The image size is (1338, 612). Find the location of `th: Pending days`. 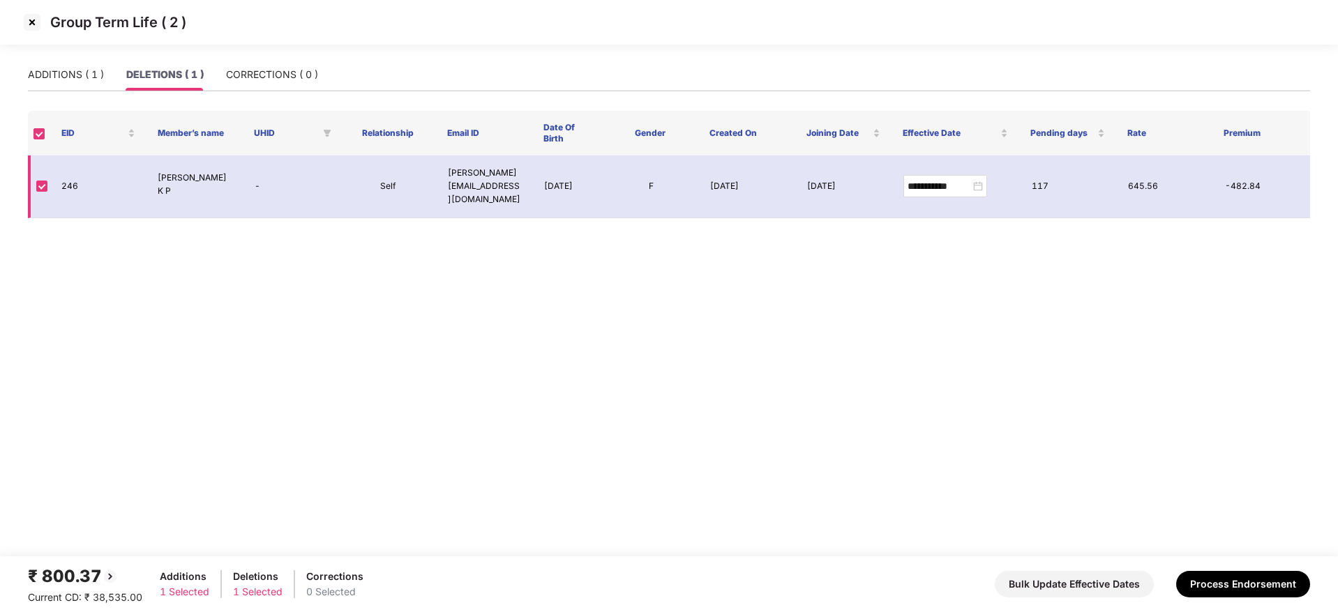

th: Pending days is located at coordinates (1067, 133).